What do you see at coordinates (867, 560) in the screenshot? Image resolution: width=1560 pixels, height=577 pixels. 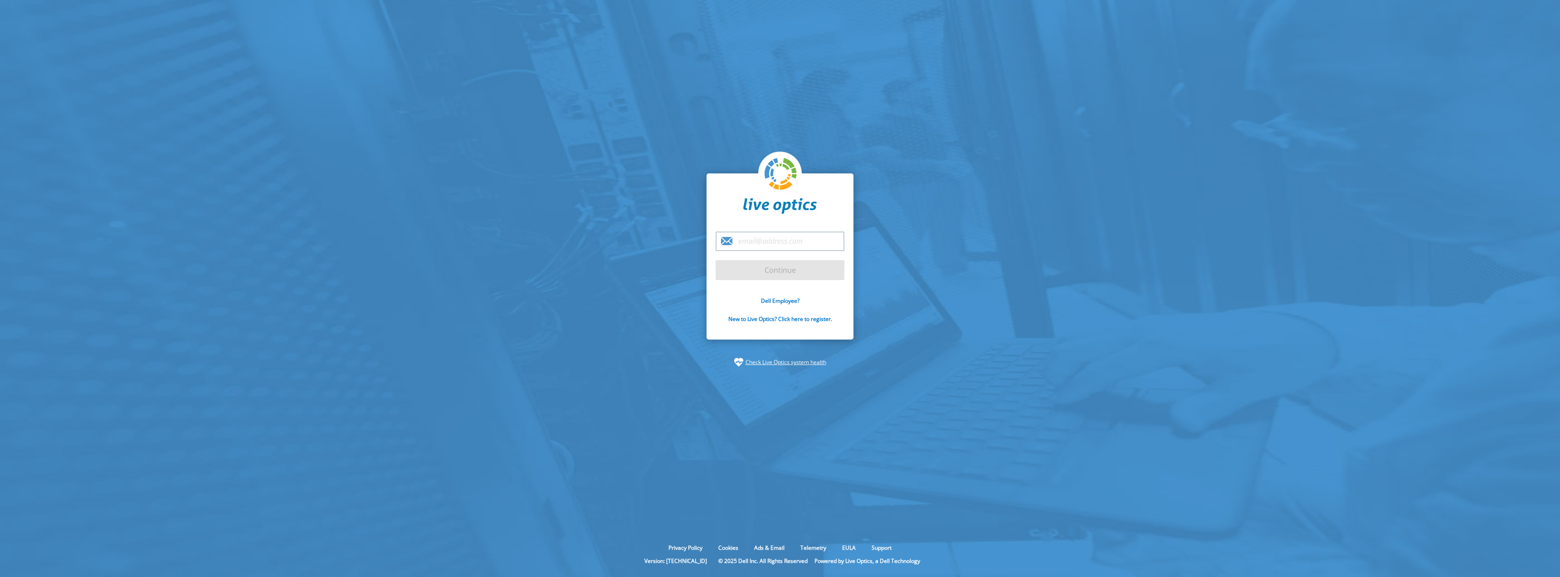 I see `li: Powered by Live Optics, a Dell Technology` at bounding box center [867, 560].